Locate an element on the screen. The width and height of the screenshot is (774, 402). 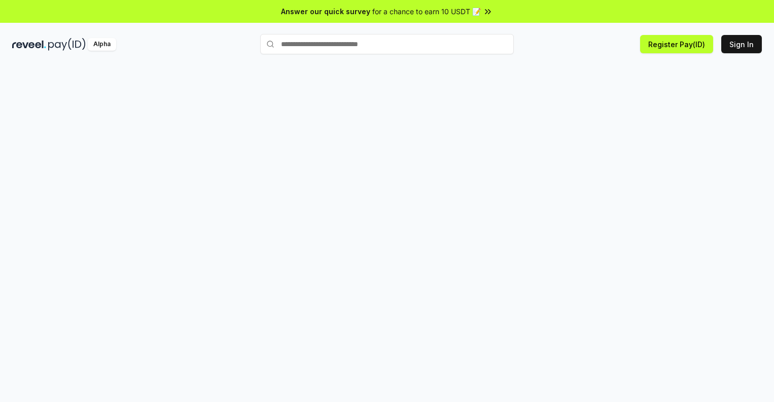
span: Answer our quick survey is located at coordinates (326, 11).